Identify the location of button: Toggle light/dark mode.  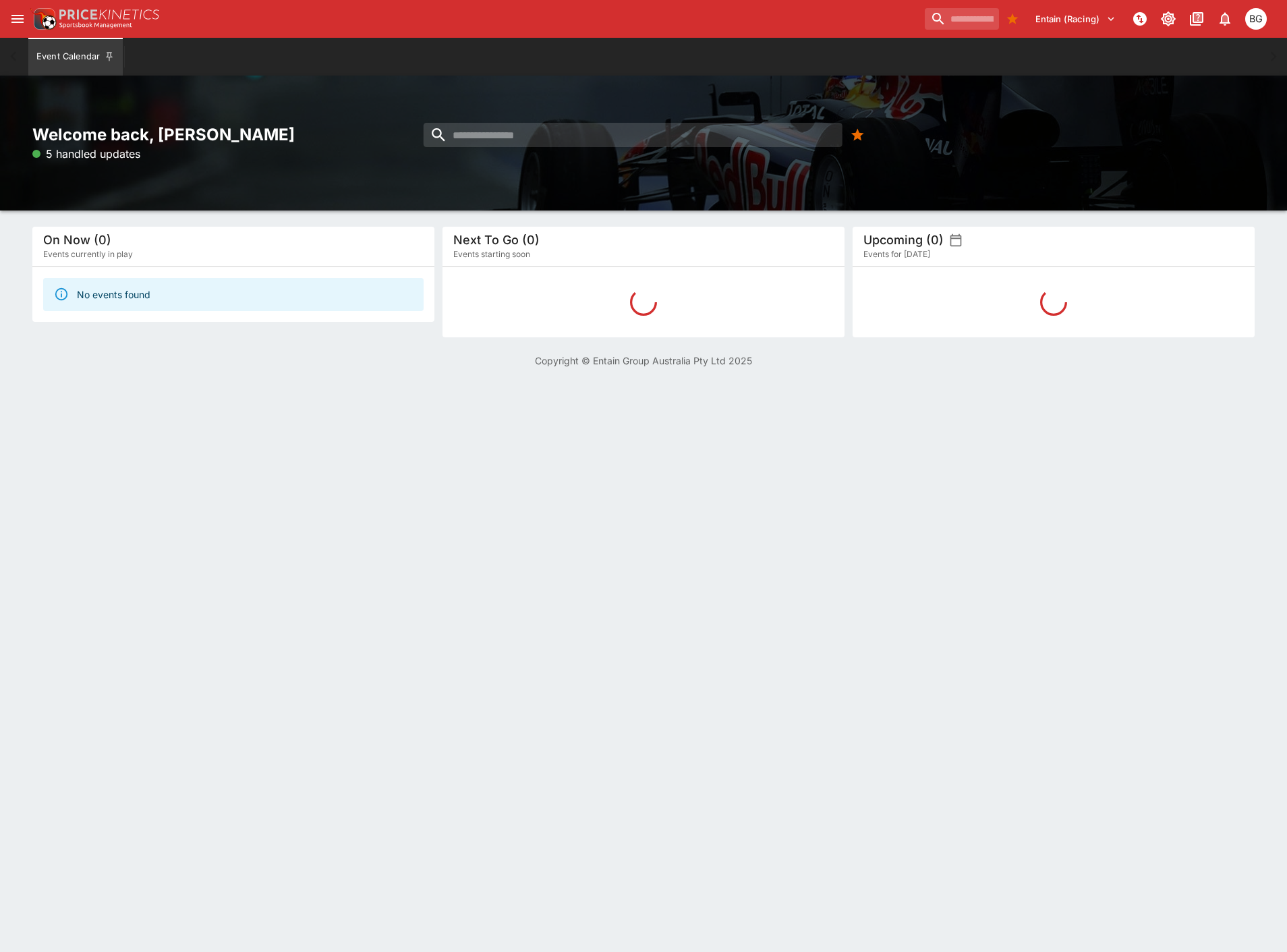
(1168, 19).